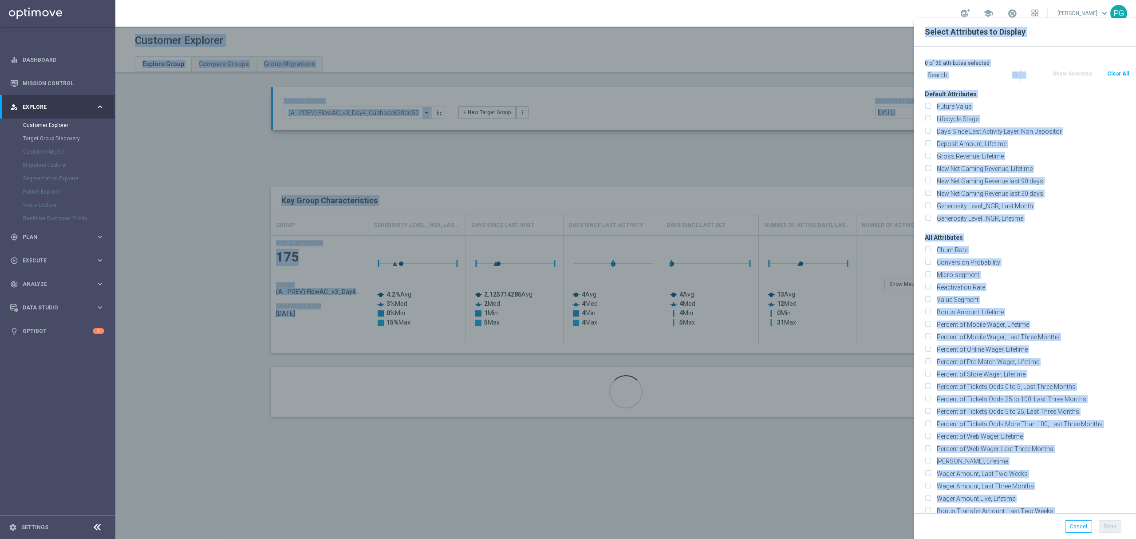 This screenshot has height=539, width=1136. What do you see at coordinates (59, 261) in the screenshot?
I see `span: Execute` at bounding box center [59, 261].